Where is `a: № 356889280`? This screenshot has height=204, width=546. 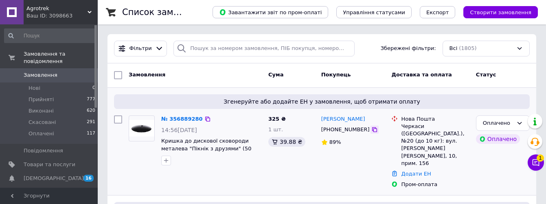 a: № 356889280 is located at coordinates (182, 119).